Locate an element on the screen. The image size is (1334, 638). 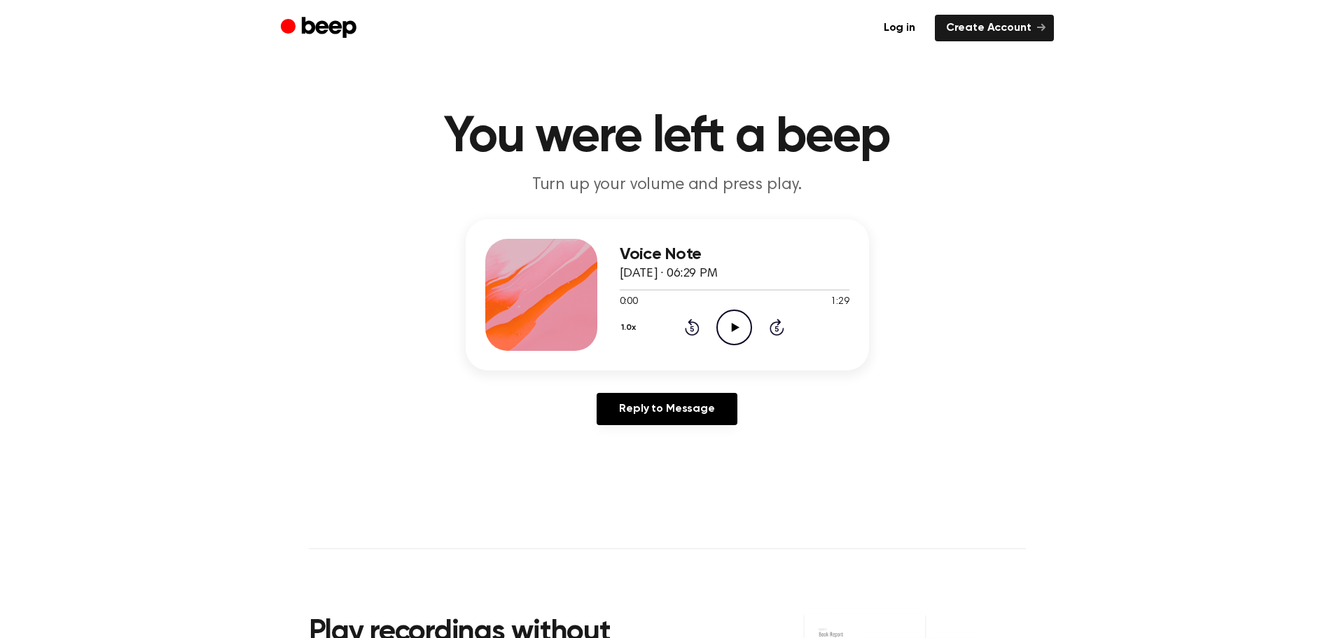
a: Create Account is located at coordinates (994, 28).